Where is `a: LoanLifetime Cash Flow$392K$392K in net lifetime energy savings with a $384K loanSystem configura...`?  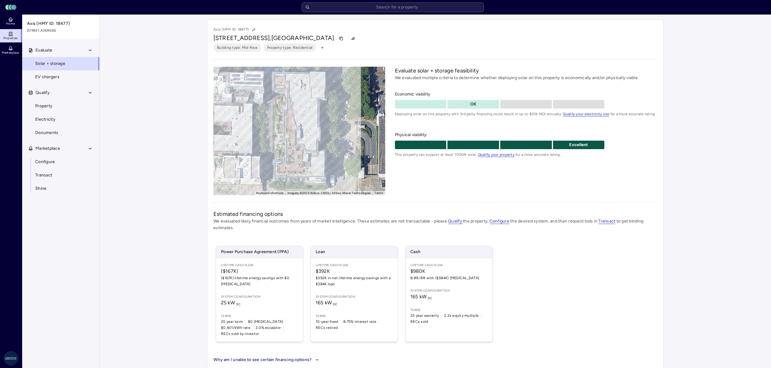
a: LoanLifetime Cash Flow$392K$392K in net lifetime energy savings with a $384K loanSystem configura... is located at coordinates (354, 294).